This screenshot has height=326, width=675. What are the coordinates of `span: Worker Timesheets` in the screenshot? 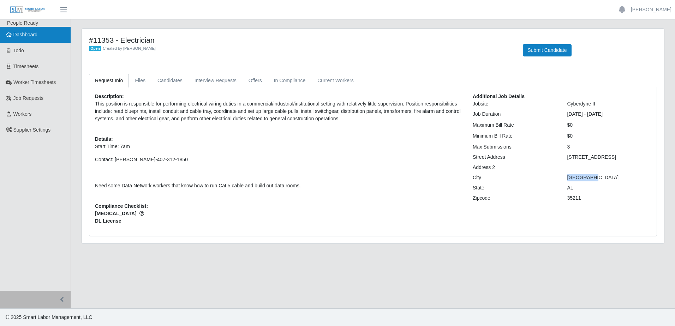 It's located at (35, 82).